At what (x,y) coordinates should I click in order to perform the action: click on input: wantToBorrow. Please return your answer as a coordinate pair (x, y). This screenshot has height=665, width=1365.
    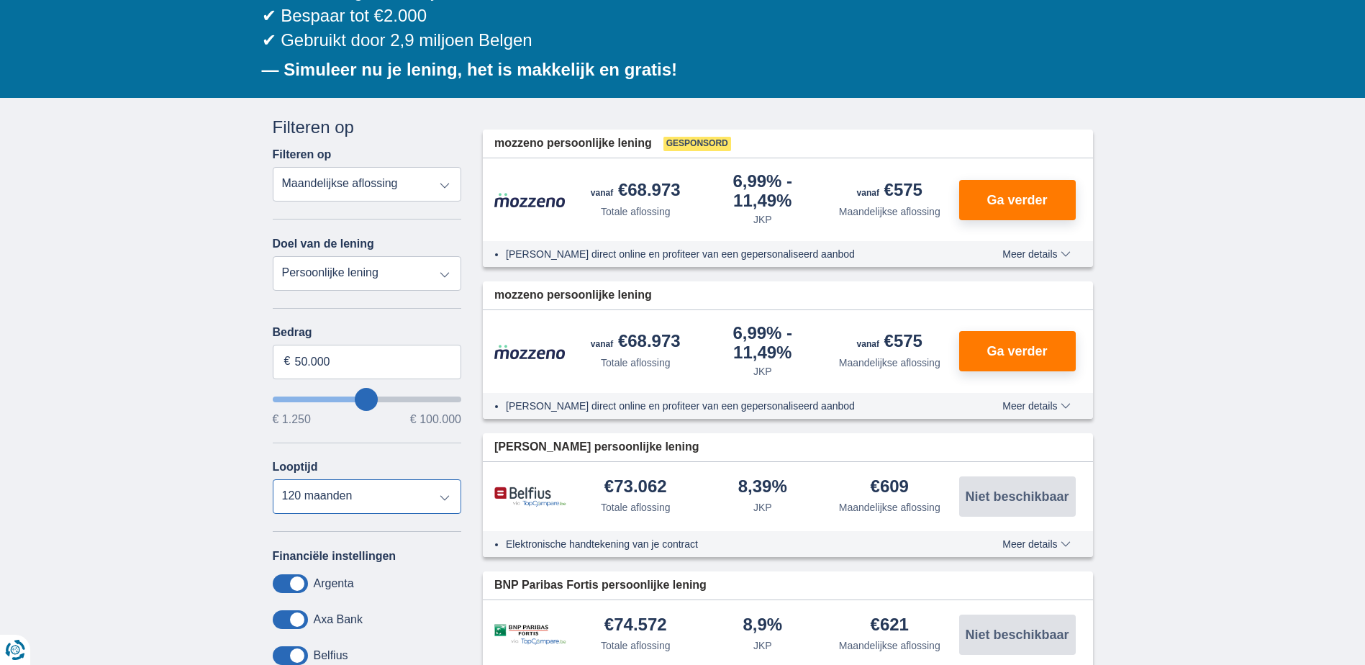
    Looking at the image, I should click on (367, 399).